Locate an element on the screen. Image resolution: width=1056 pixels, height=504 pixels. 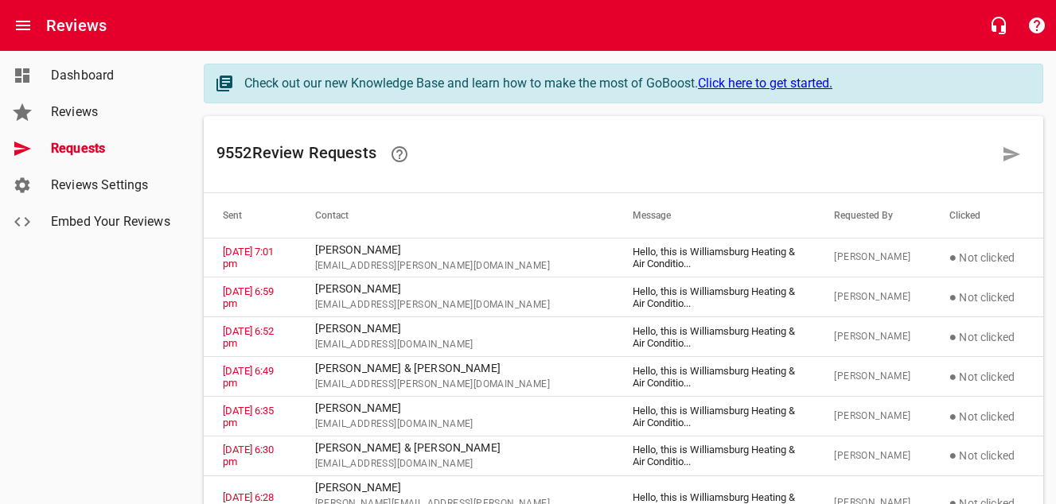
th: Clicked is located at coordinates (987, 216).